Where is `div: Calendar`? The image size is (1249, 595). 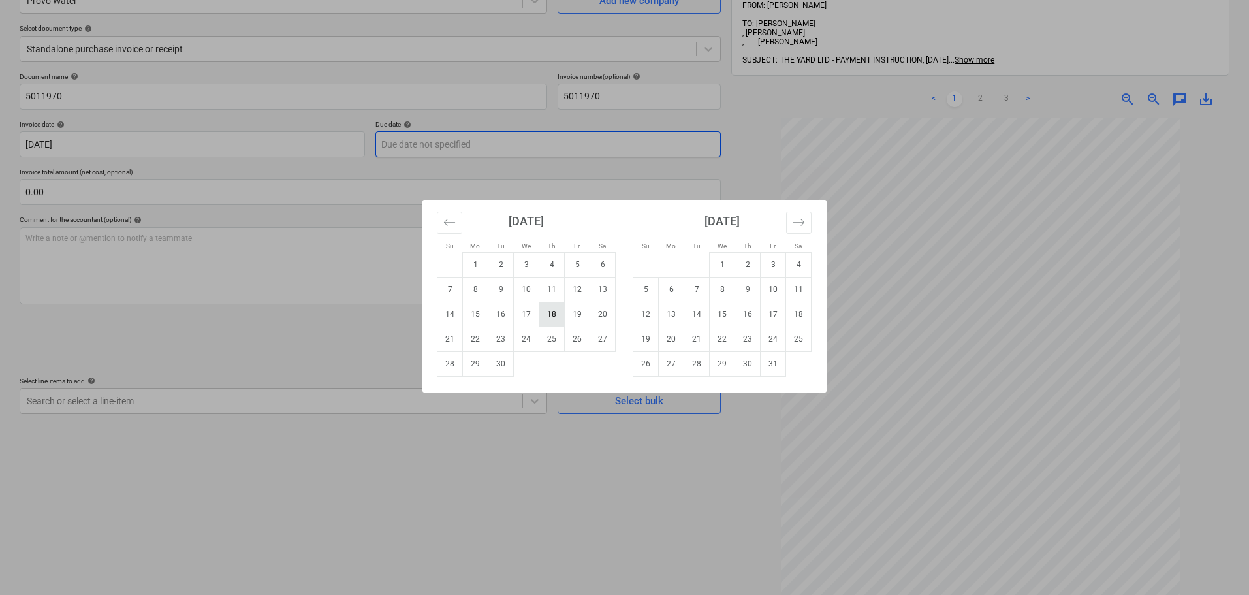
div: Calendar is located at coordinates (624, 296).